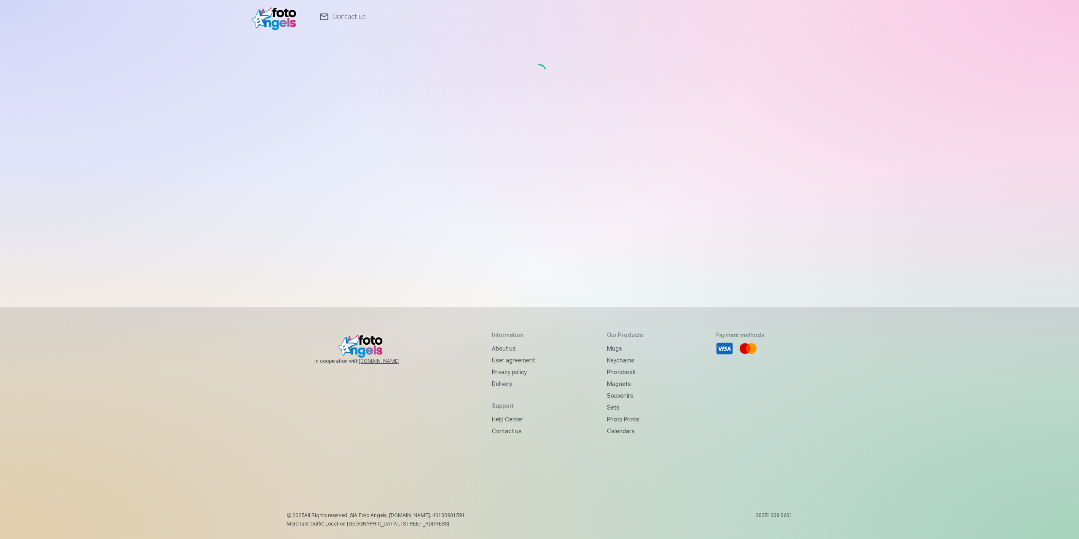 The image size is (1079, 539). I want to click on a: Magnets, so click(625, 384).